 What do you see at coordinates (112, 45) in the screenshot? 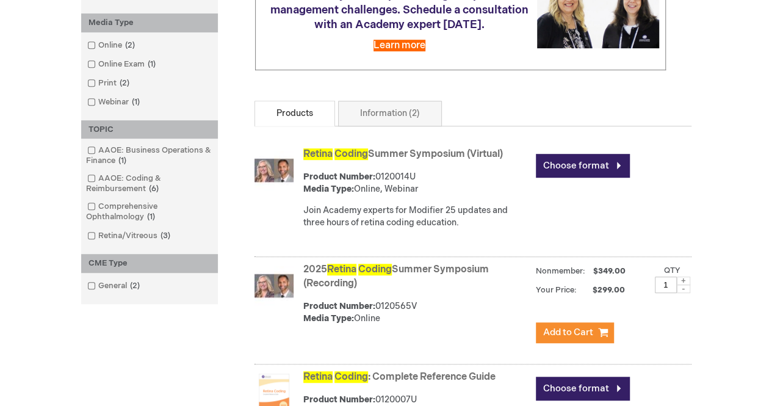
I see `a: Online2` at bounding box center [112, 45].